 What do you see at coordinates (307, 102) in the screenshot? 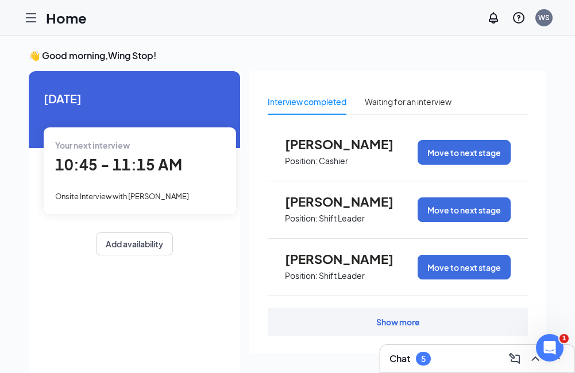
I see `div: Interview completed` at bounding box center [307, 102].